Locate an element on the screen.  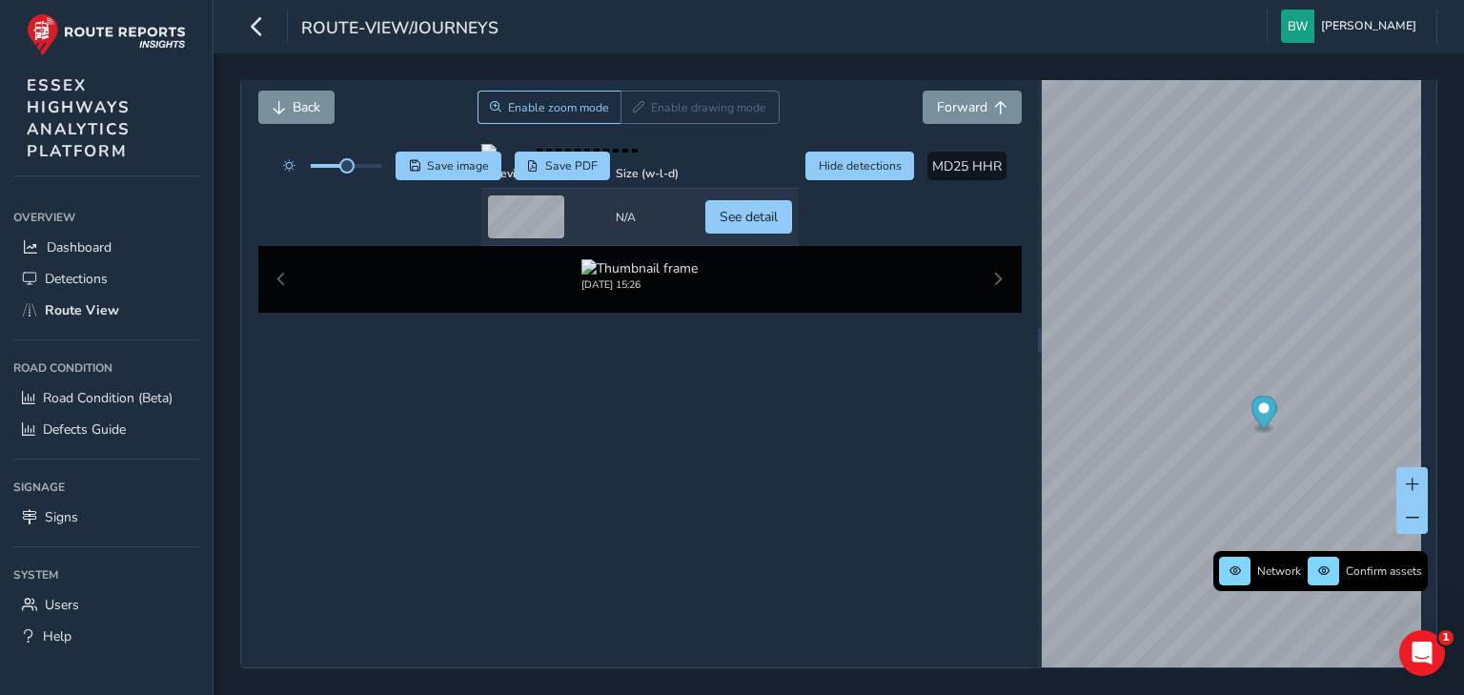
span: Back is located at coordinates (306, 107).